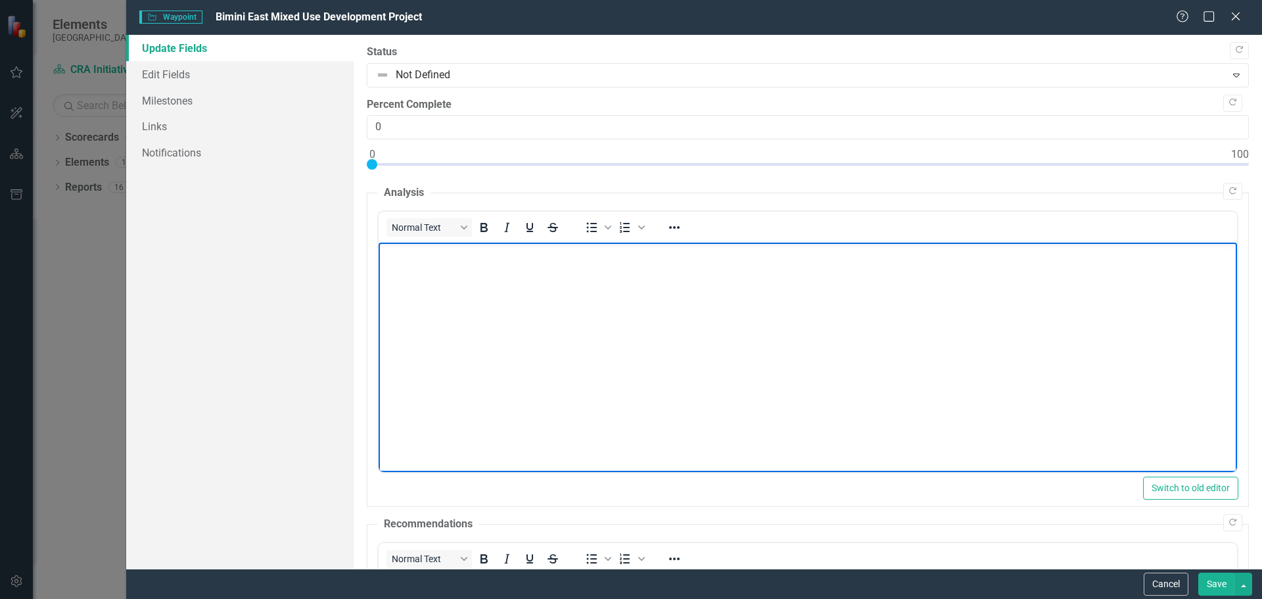 Image resolution: width=1262 pixels, height=599 pixels. What do you see at coordinates (240, 101) in the screenshot?
I see `a: Milestones` at bounding box center [240, 101].